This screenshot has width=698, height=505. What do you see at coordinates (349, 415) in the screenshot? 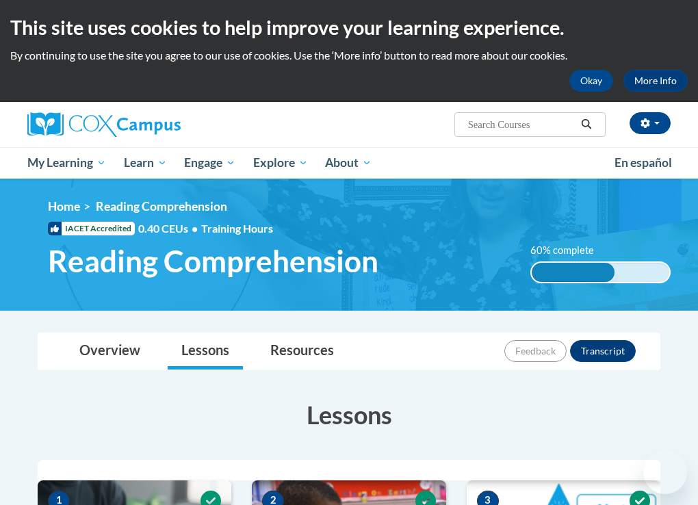
I see `h3: Lessons` at bounding box center [349, 415].